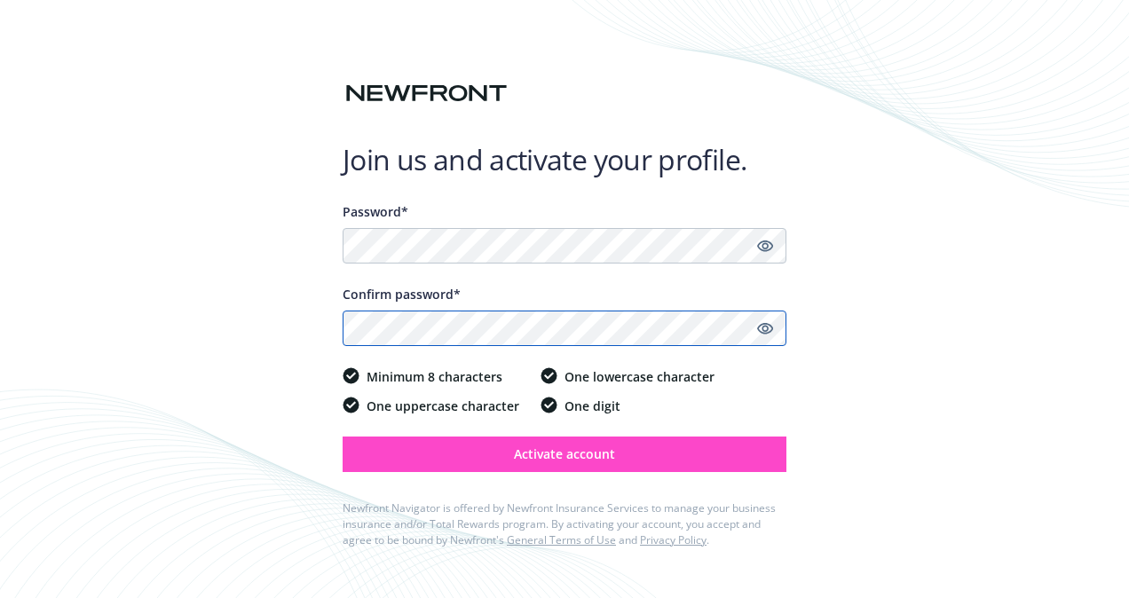  Describe the element at coordinates (375, 211) in the screenshot. I see `span: Password*` at that location.